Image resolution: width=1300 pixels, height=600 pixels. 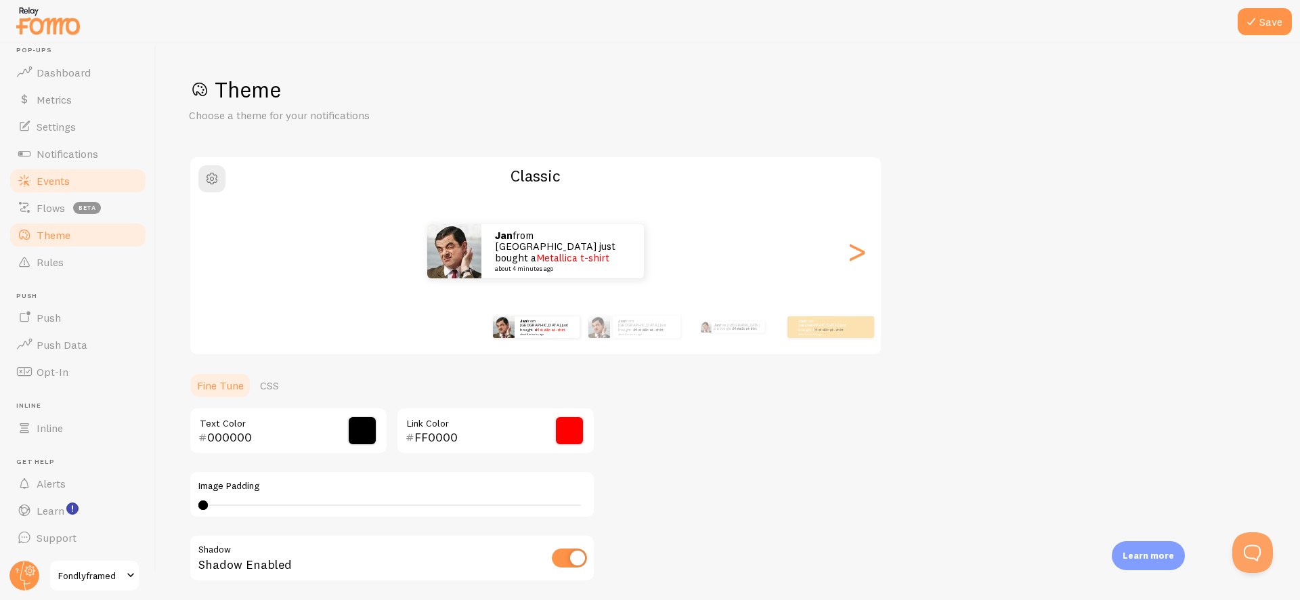 I want to click on div: Learn more, so click(x=1149, y=555).